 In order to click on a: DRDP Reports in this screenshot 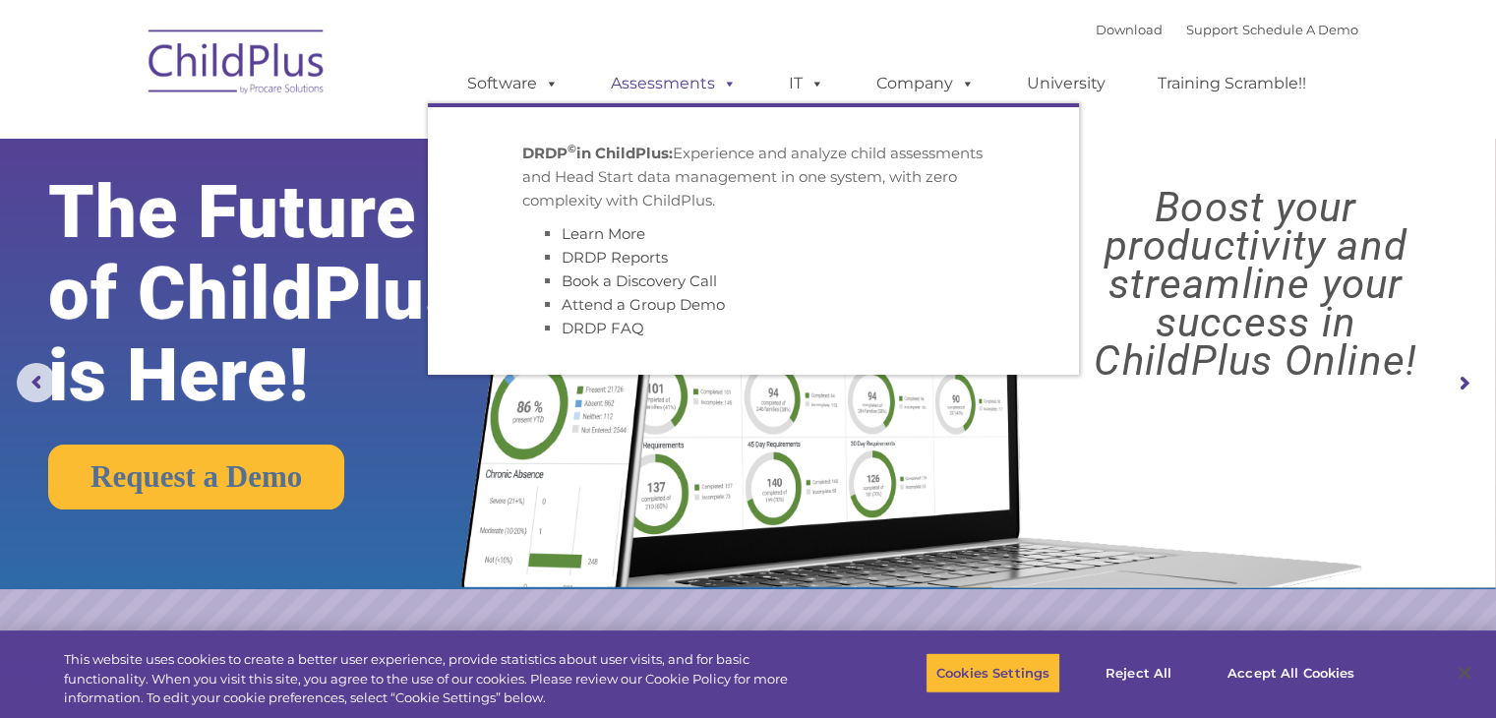, I will do `click(615, 257)`.